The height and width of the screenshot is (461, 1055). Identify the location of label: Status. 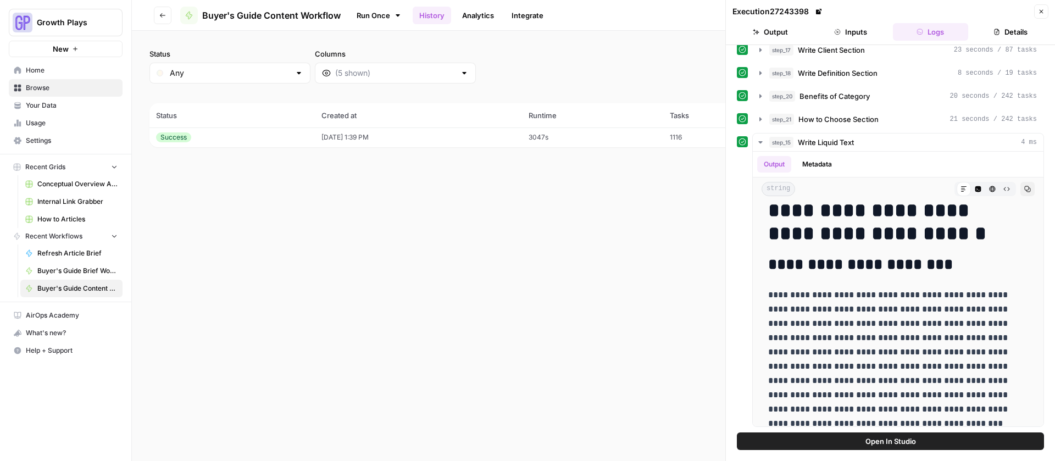
(230, 54).